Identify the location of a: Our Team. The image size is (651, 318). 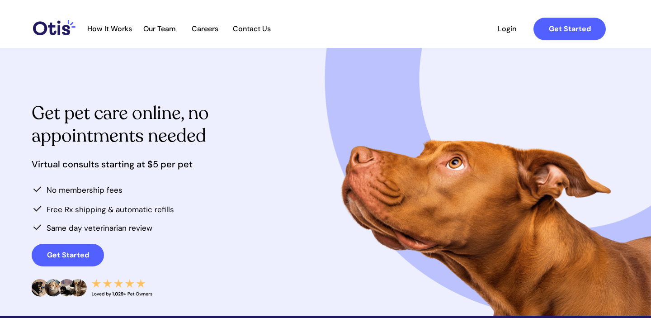
(160, 29).